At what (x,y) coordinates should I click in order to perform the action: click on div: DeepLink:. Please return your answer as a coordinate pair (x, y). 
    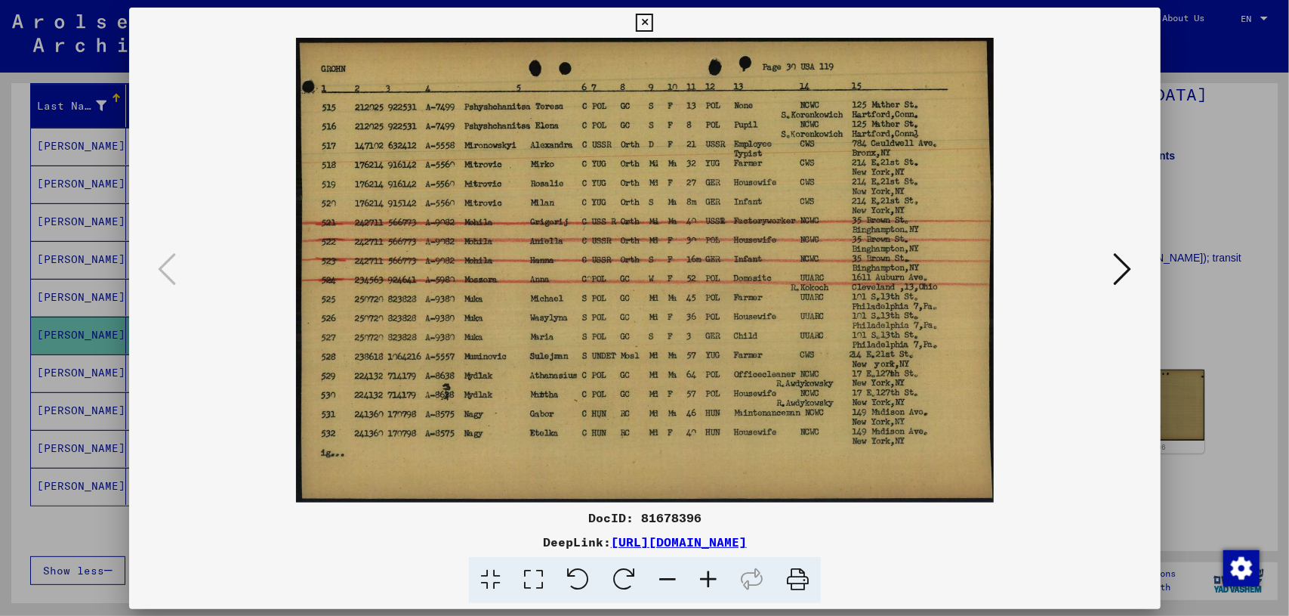
    Looking at the image, I should click on (645, 541).